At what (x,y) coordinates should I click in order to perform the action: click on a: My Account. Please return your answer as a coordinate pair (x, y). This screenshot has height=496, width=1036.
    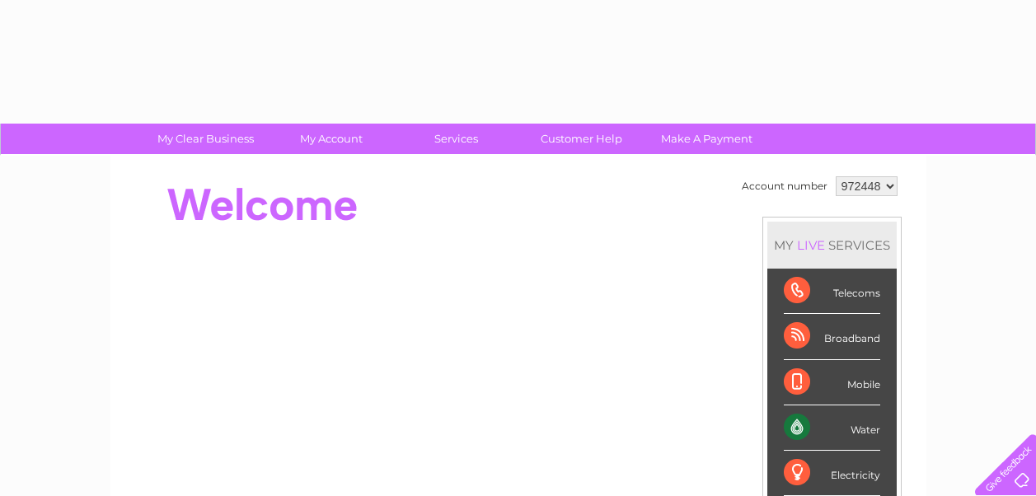
    Looking at the image, I should click on (331, 138).